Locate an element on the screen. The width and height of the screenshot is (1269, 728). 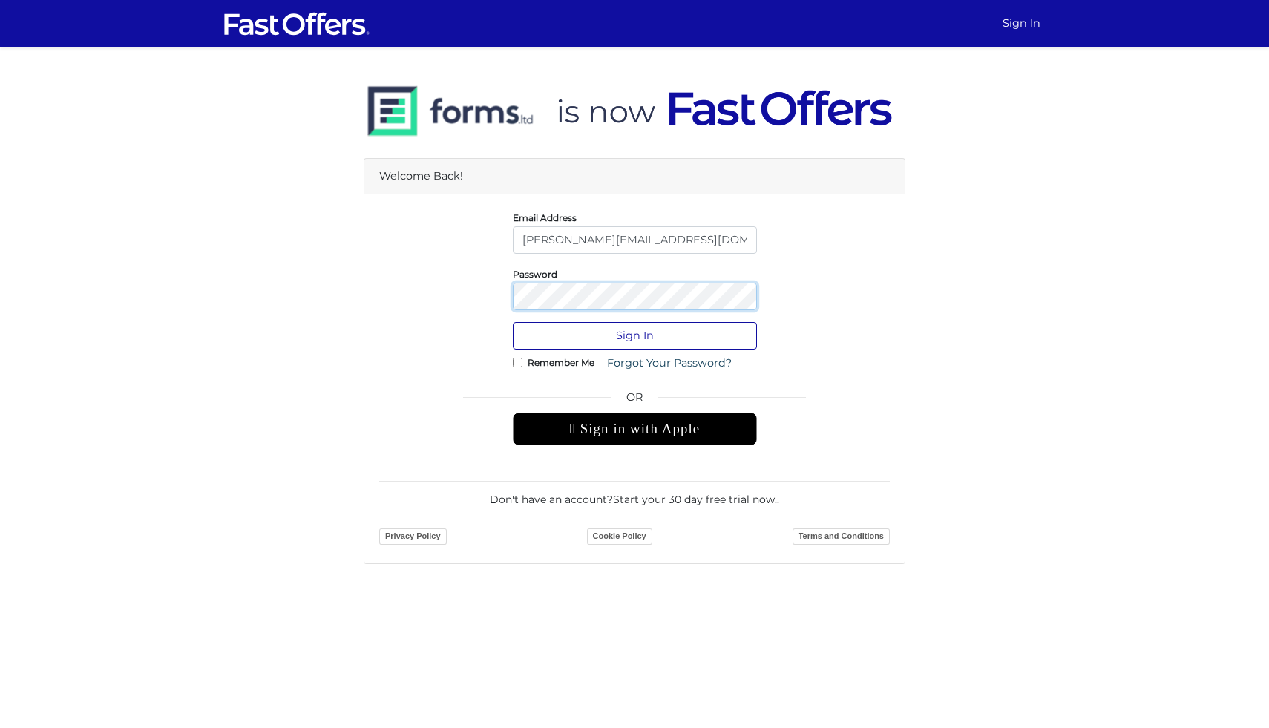
a: Forgot Your Password? is located at coordinates (669, 363).